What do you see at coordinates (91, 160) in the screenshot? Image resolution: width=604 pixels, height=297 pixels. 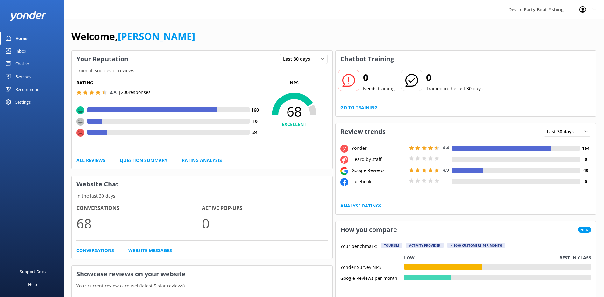 I see `a: All Reviews` at bounding box center [91, 160].